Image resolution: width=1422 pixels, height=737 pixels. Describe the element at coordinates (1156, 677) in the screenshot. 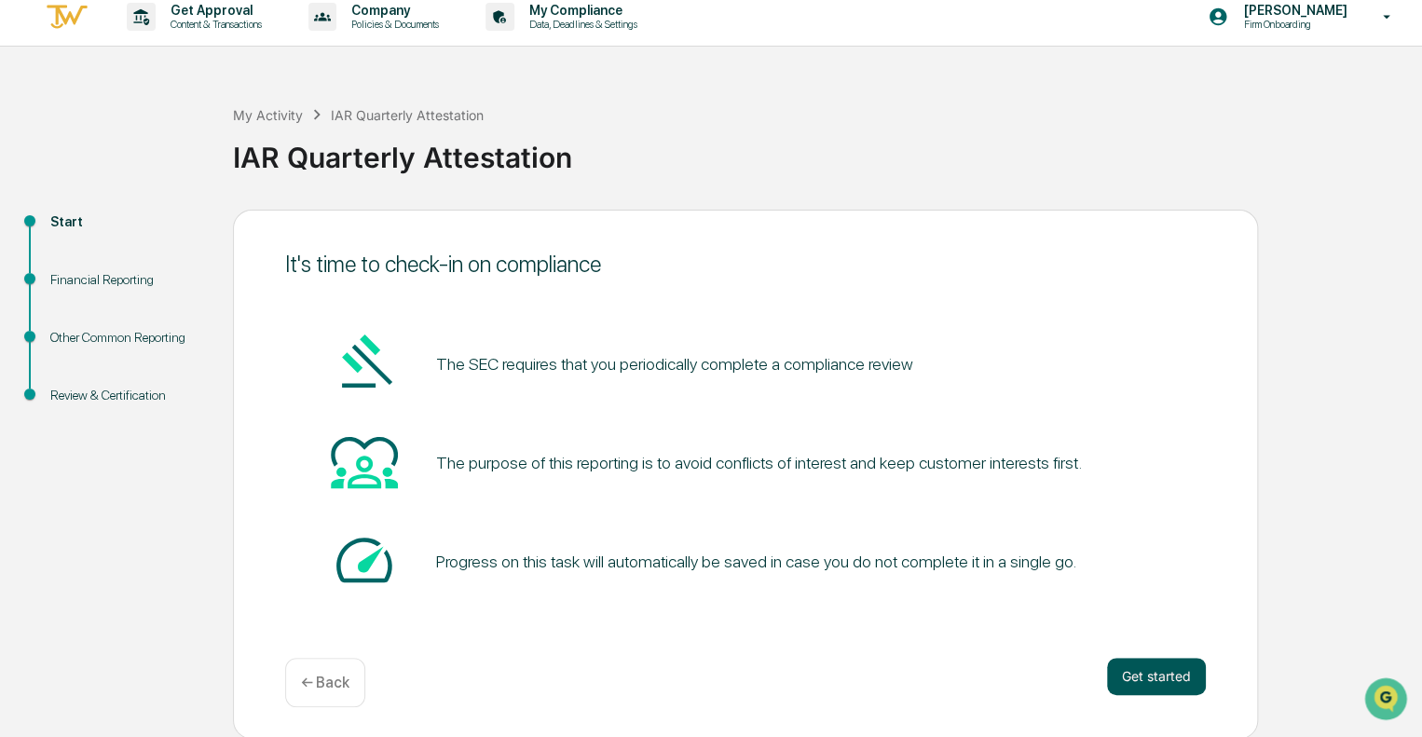

I see `button: Get started` at that location.